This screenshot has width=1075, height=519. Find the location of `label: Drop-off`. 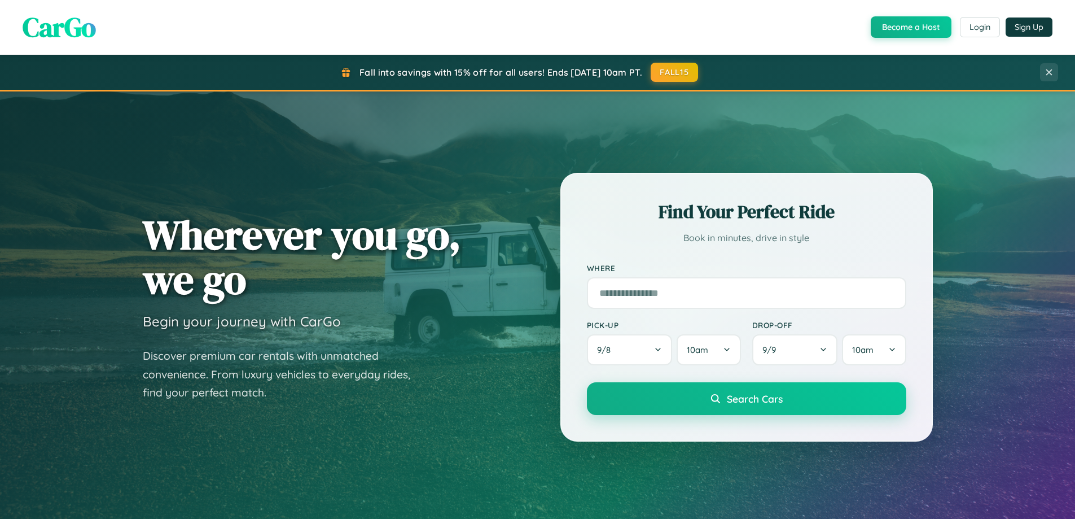

label: Drop-off is located at coordinates (829, 324).